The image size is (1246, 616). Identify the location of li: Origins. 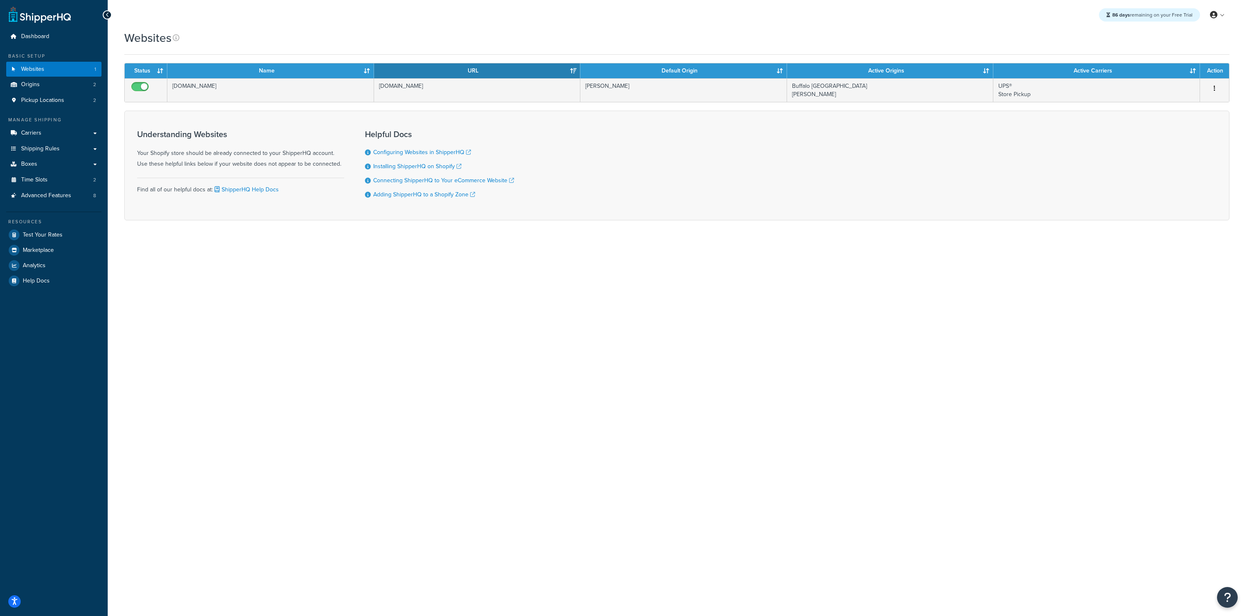
(54, 84).